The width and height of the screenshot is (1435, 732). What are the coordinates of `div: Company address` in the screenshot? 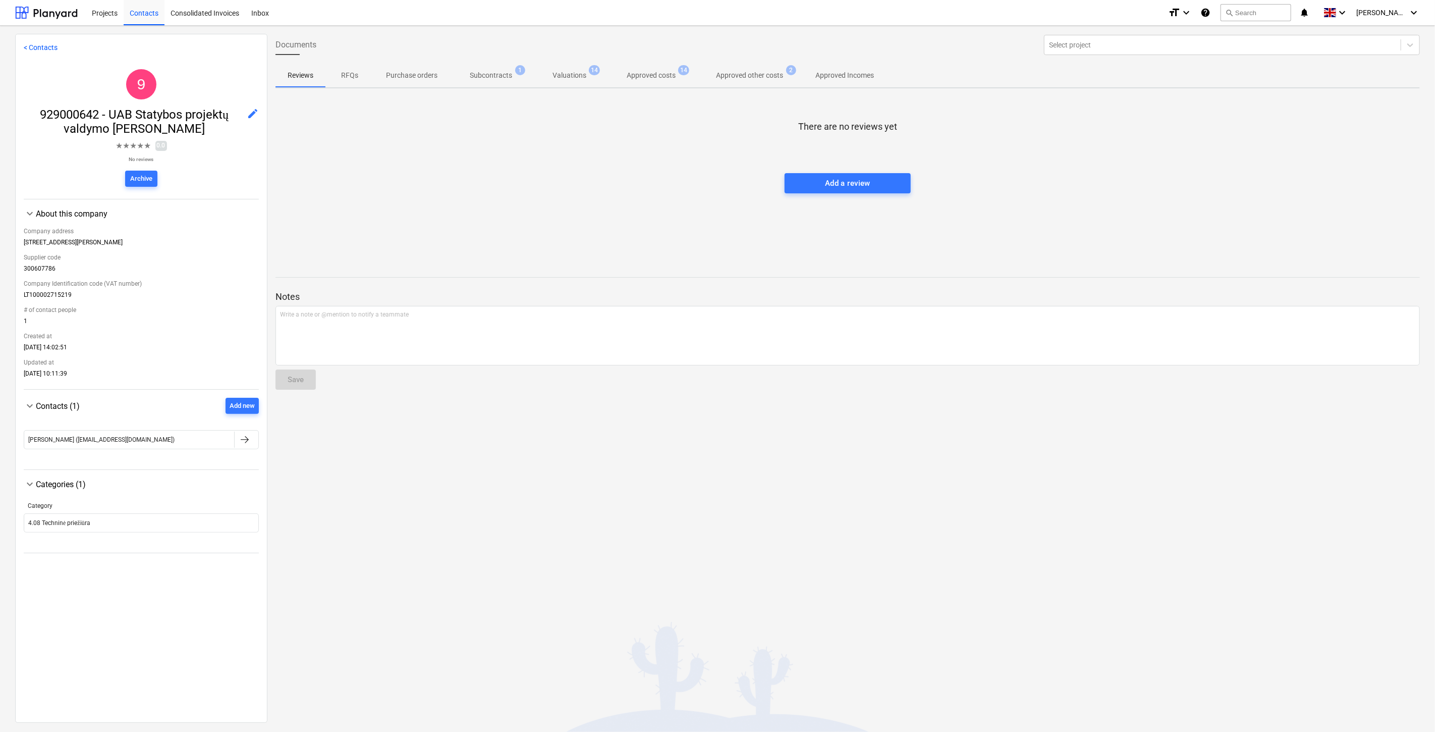 It's located at (141, 231).